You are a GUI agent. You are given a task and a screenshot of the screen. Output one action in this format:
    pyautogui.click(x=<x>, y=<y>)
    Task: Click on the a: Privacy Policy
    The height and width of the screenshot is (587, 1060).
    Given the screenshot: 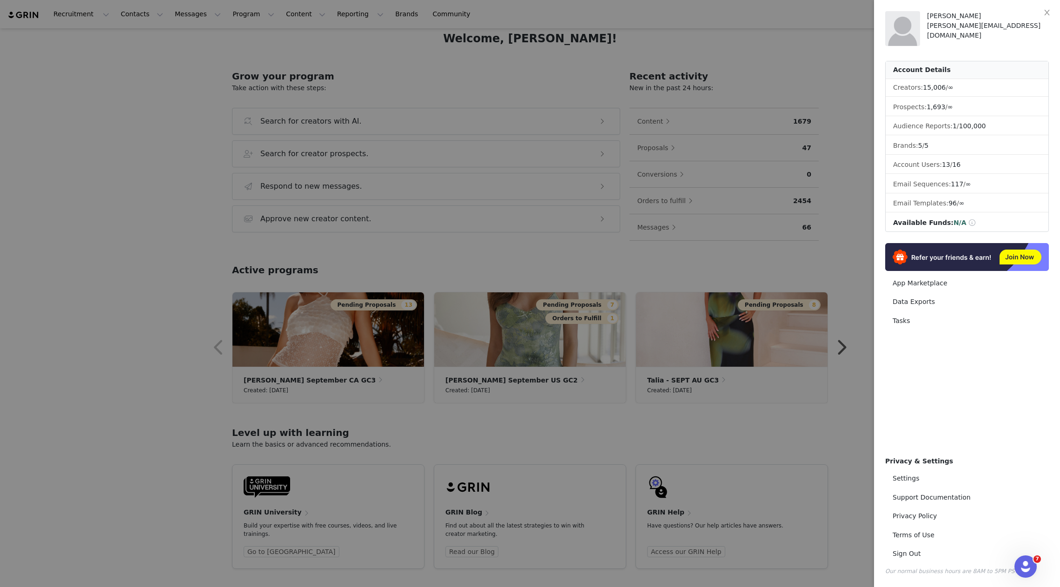 What is the action you would take?
    pyautogui.click(x=967, y=516)
    